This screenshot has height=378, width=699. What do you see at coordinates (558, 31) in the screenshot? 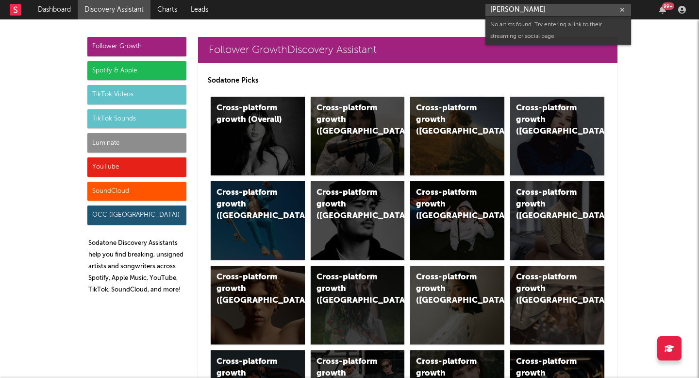
I see `div: No artists found. Try entering a link to their streaming or social page.` at bounding box center [558, 31].